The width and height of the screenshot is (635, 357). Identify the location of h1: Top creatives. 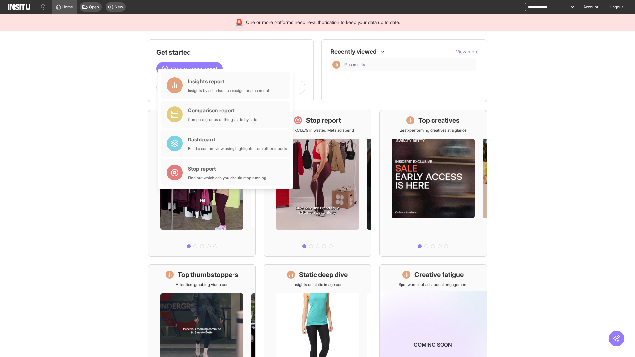
(439, 120).